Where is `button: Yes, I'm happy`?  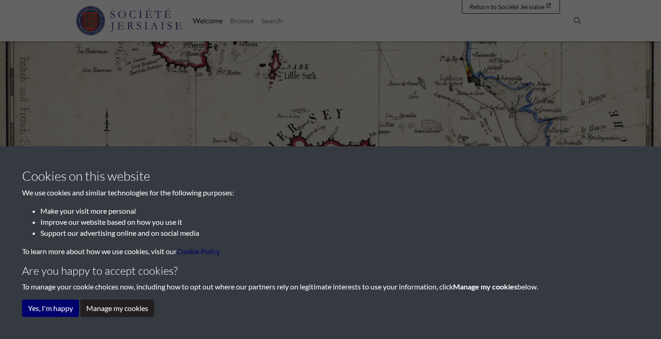 button: Yes, I'm happy is located at coordinates (50, 308).